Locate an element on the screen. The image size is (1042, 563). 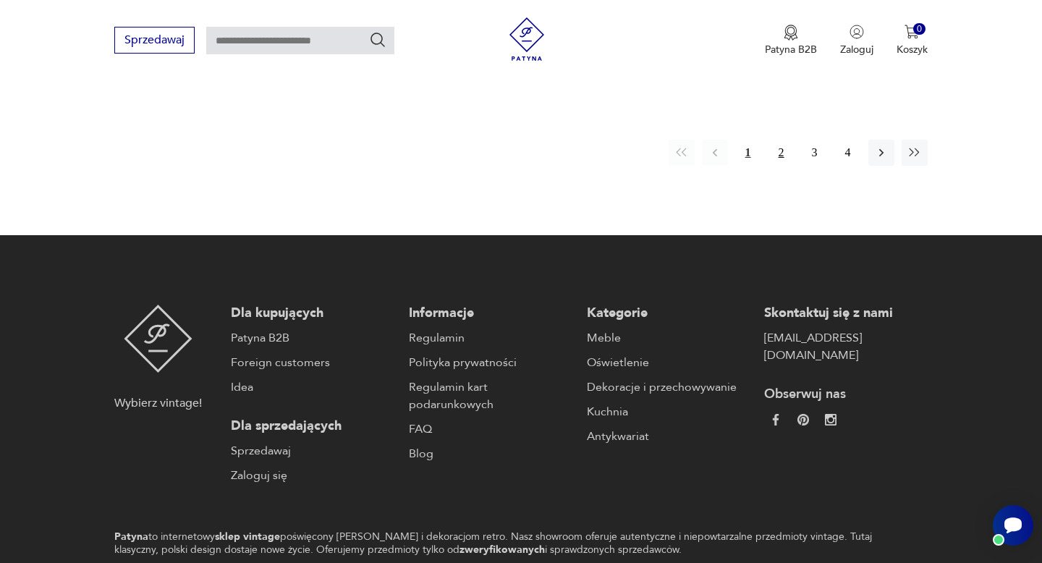
p: Skontaktuj się z nami is located at coordinates (846, 313).